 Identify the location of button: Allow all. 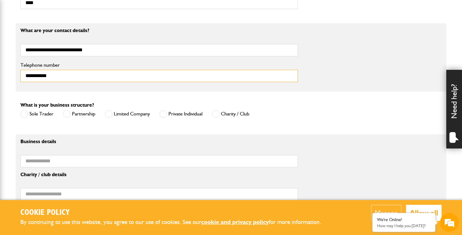
(423, 212).